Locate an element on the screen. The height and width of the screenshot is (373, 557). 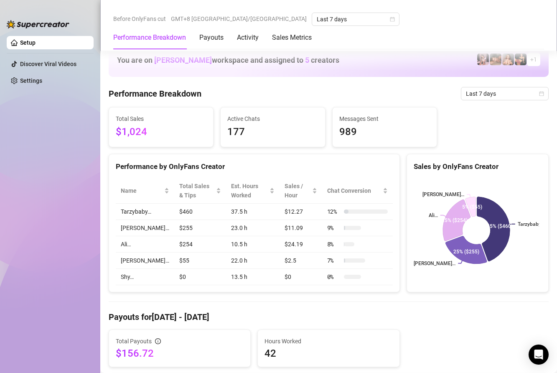
img: Ali is located at coordinates (495, 59).